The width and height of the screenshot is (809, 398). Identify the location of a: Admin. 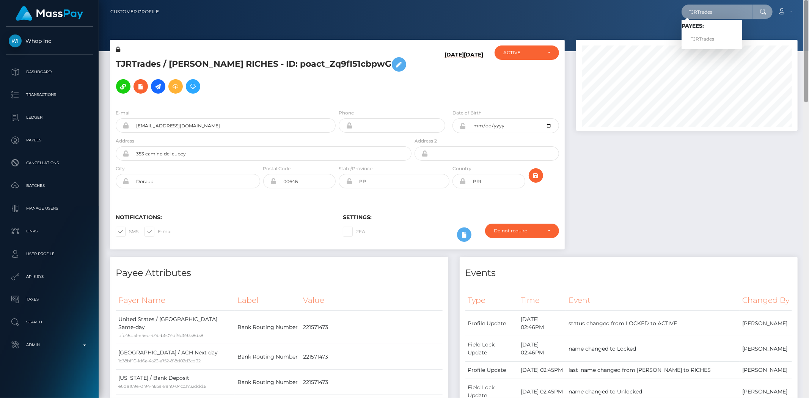
(49, 345).